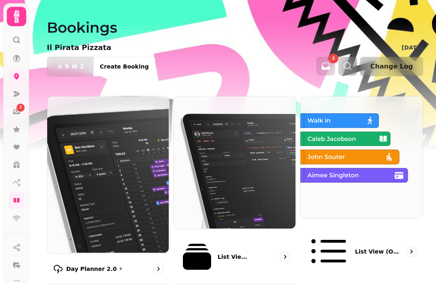 This screenshot has height=285, width=436. Describe the element at coordinates (79, 48) in the screenshot. I see `p: Il Pirata Pizzata` at that location.